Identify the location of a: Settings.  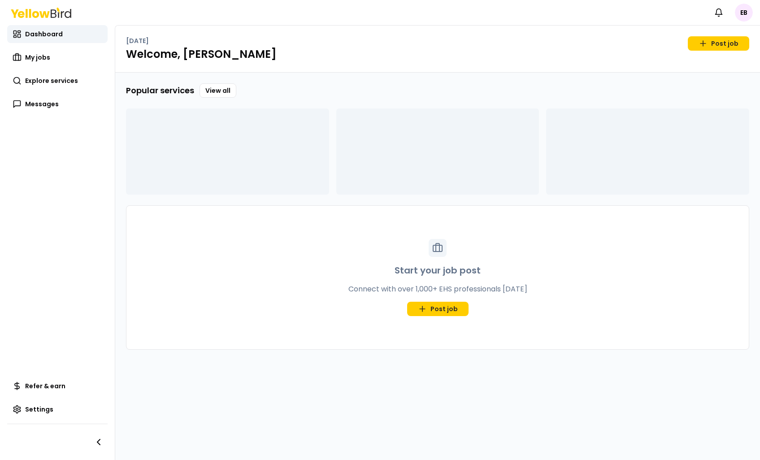
(57, 409).